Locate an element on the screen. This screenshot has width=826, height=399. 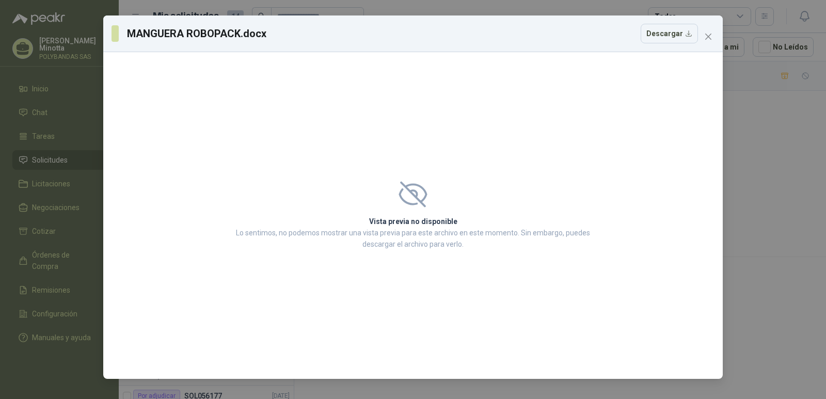
h2: Vista previa no disponible is located at coordinates (413, 222).